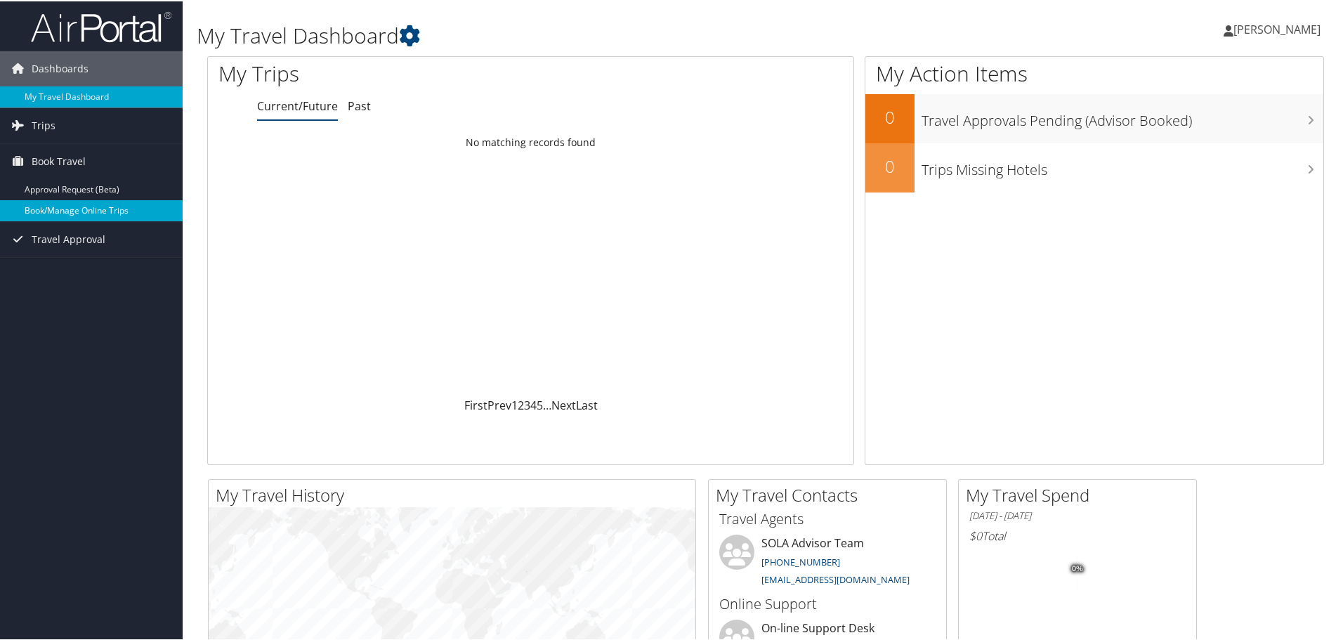 The height and width of the screenshot is (640, 1343). What do you see at coordinates (828, 518) in the screenshot?
I see `h3: Travel Agents` at bounding box center [828, 518].